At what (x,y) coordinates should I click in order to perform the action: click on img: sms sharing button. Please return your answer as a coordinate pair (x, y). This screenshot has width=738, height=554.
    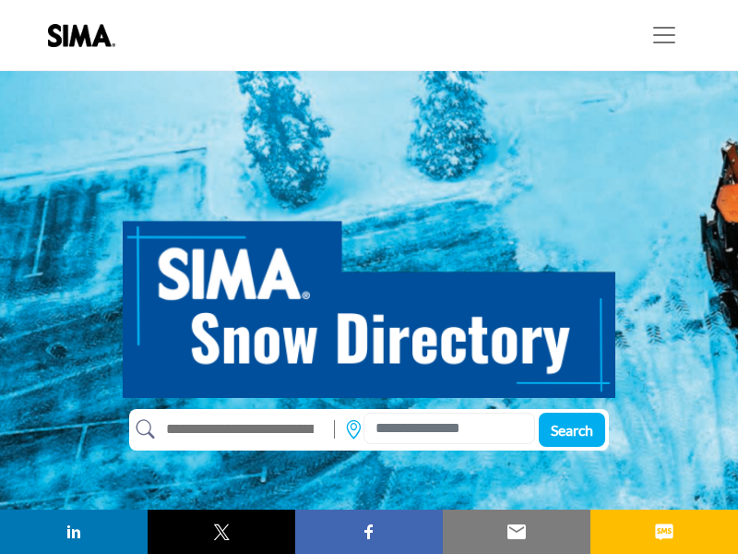
    Looking at the image, I should click on (665, 532).